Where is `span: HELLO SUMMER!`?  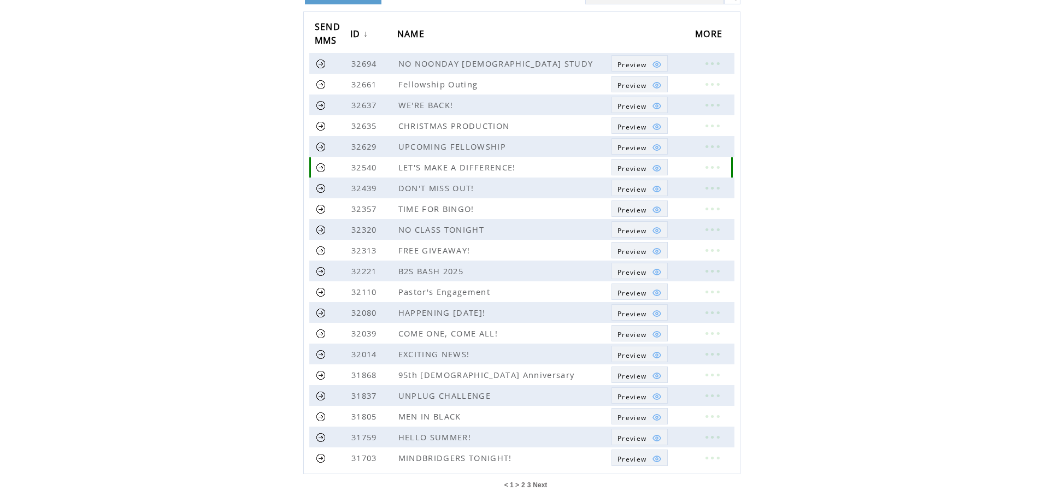
span: HELLO SUMMER! is located at coordinates (436, 437).